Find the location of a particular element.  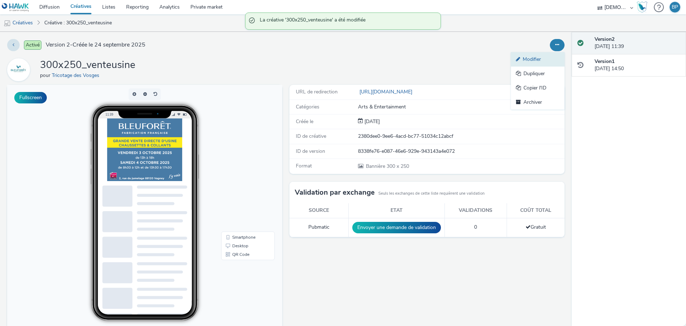

span: ID de version is located at coordinates (310, 151).